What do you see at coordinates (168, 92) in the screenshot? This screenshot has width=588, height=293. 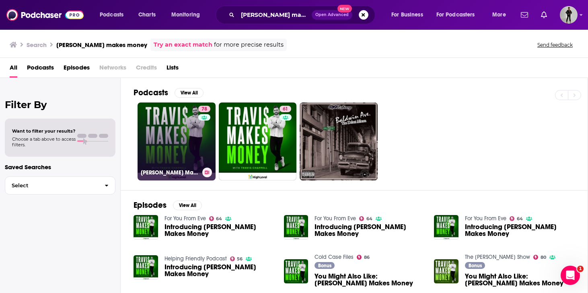 I see `a: PodcastsView All` at bounding box center [168, 92].